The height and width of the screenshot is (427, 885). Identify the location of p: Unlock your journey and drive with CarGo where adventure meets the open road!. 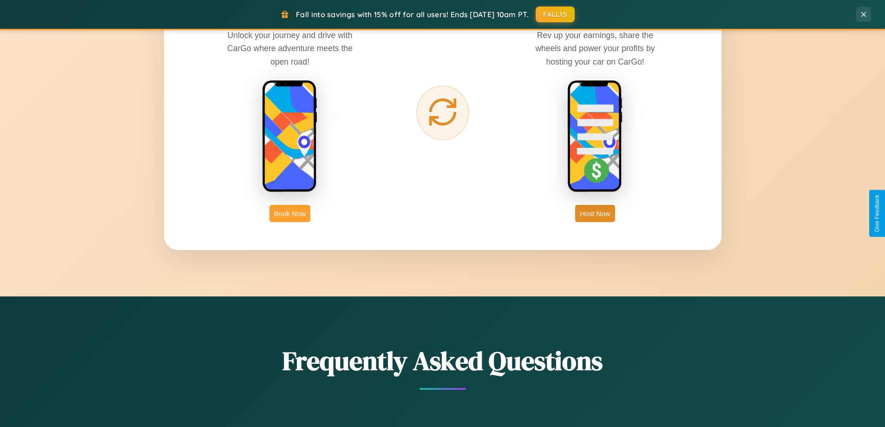
(290, 48).